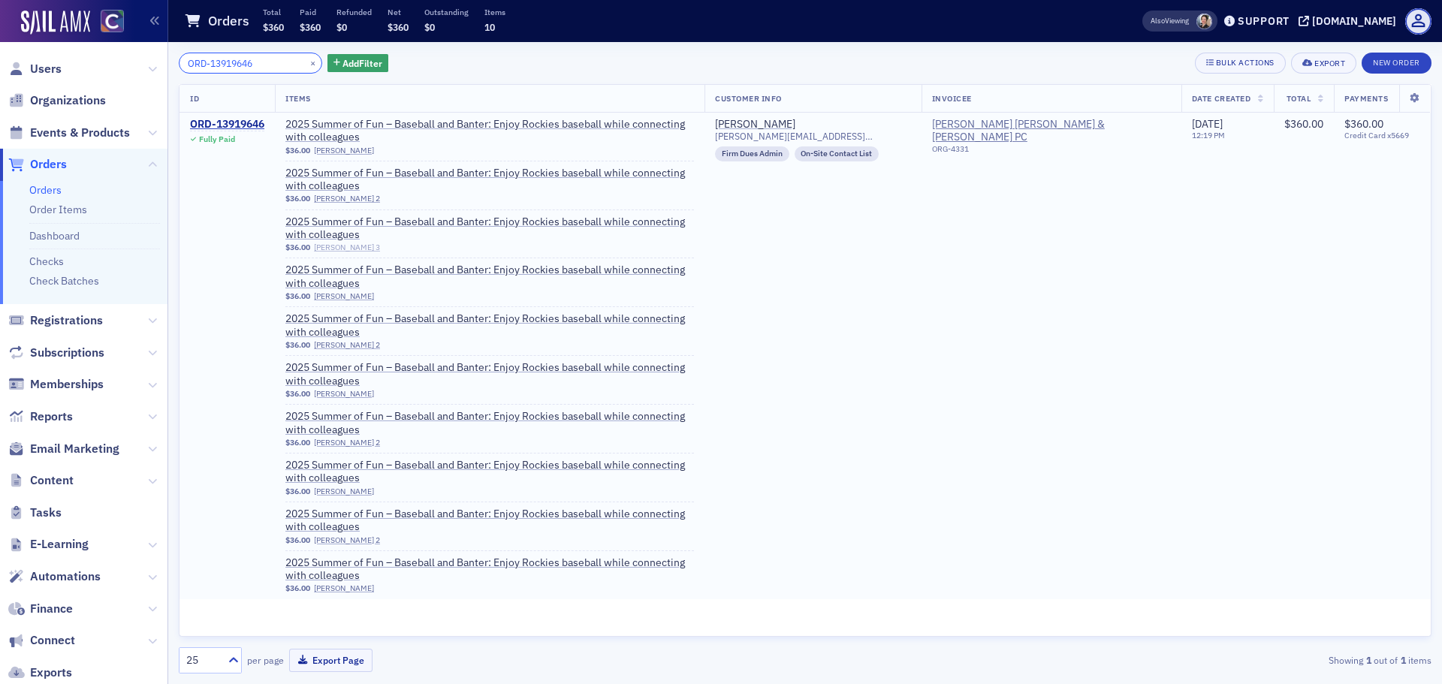  What do you see at coordinates (952, 98) in the screenshot?
I see `span: Invoicee` at bounding box center [952, 98].